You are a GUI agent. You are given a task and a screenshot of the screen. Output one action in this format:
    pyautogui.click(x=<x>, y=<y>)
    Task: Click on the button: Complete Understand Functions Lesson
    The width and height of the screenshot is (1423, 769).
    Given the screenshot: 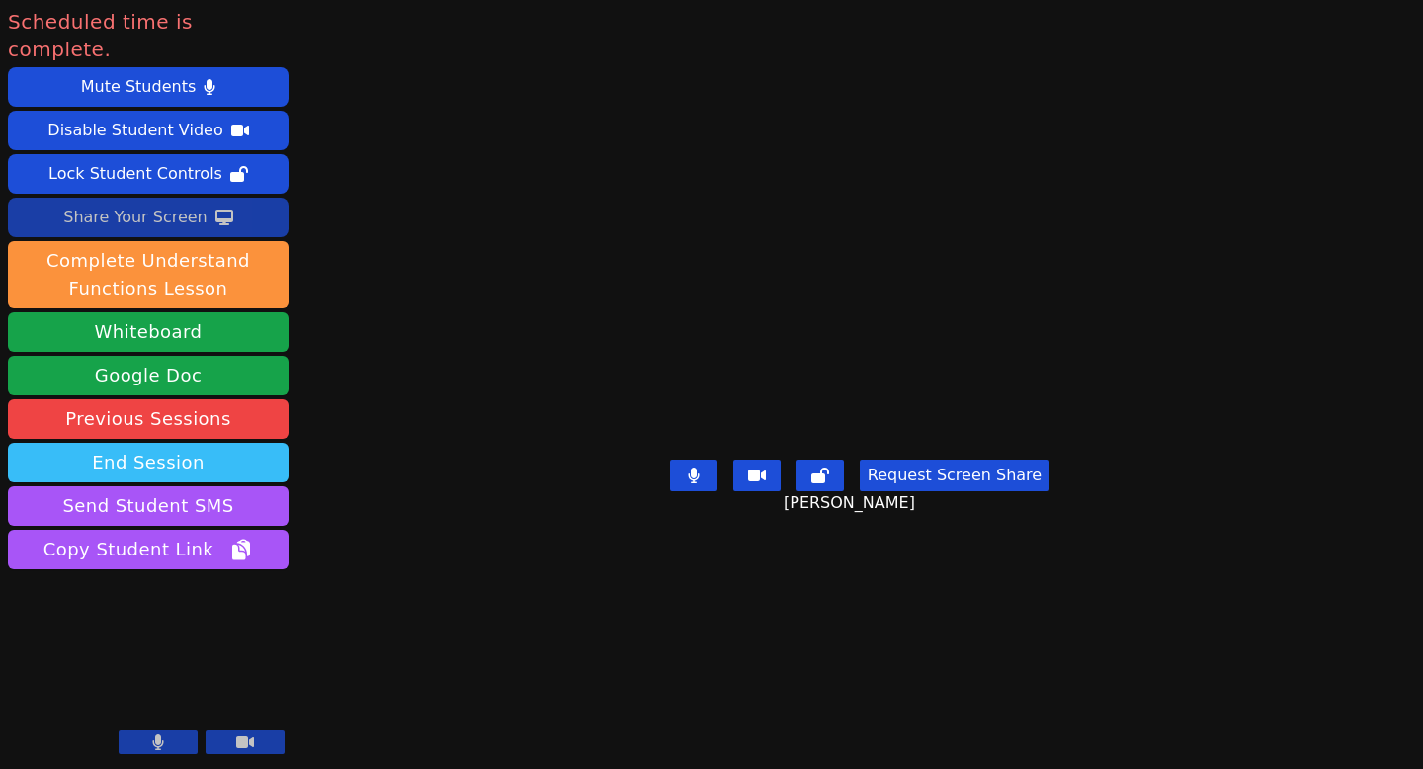 What is the action you would take?
    pyautogui.click(x=148, y=275)
    